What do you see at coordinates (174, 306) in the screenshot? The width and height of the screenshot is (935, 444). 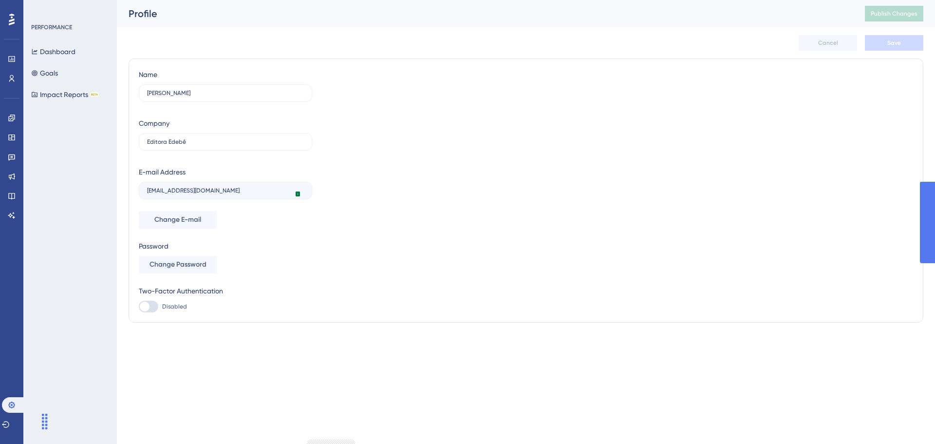 I see `span: Disabled` at bounding box center [174, 306].